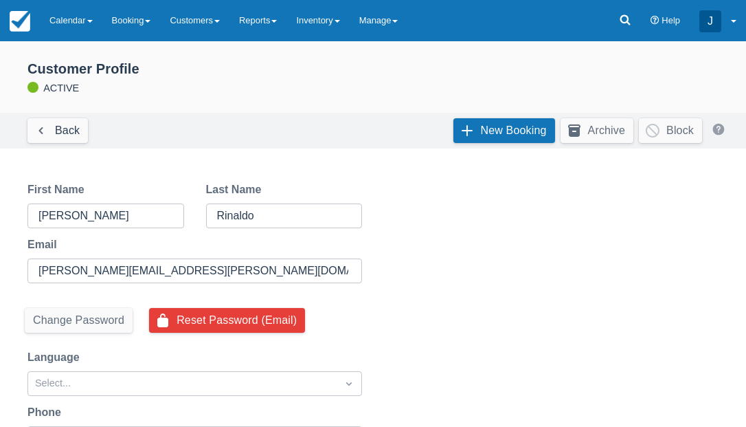 The width and height of the screenshot is (746, 427). What do you see at coordinates (349, 384) in the screenshot?
I see `span: Dropdown icon` at bounding box center [349, 384].